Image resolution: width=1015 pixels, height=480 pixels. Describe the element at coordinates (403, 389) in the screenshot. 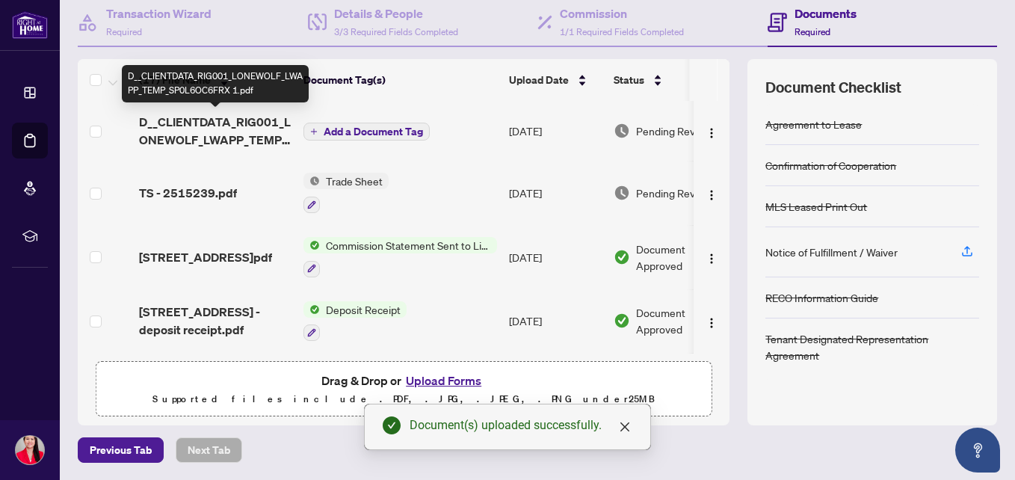

I see `span: Drag & Drop orUpload FormsSupported files include .PDF, .JPG, .JPEG, .PNG under25MB` at that location.